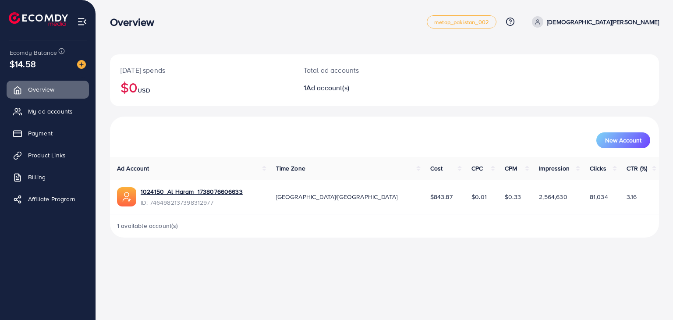 The width and height of the screenshot is (673, 320). I want to click on h3: Overview, so click(135, 22).